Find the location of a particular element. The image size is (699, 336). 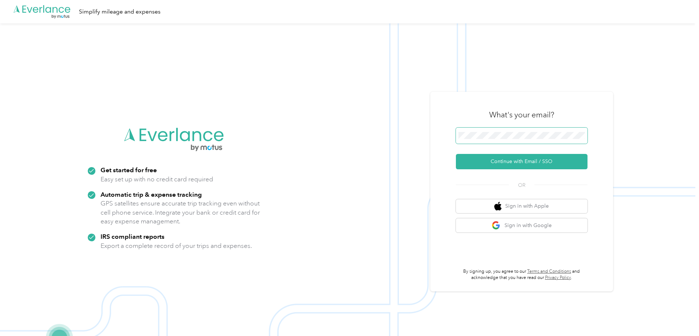

strong: Automatic trip & expense tracking is located at coordinates (151, 194).